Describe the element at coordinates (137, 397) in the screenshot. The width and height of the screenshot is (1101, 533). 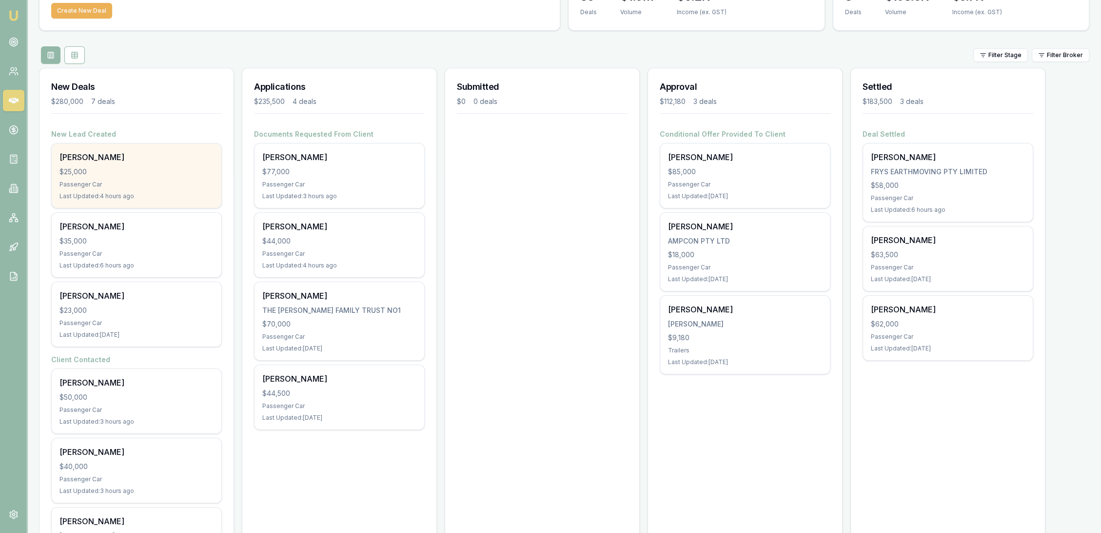
I see `div: $50,000` at that location.